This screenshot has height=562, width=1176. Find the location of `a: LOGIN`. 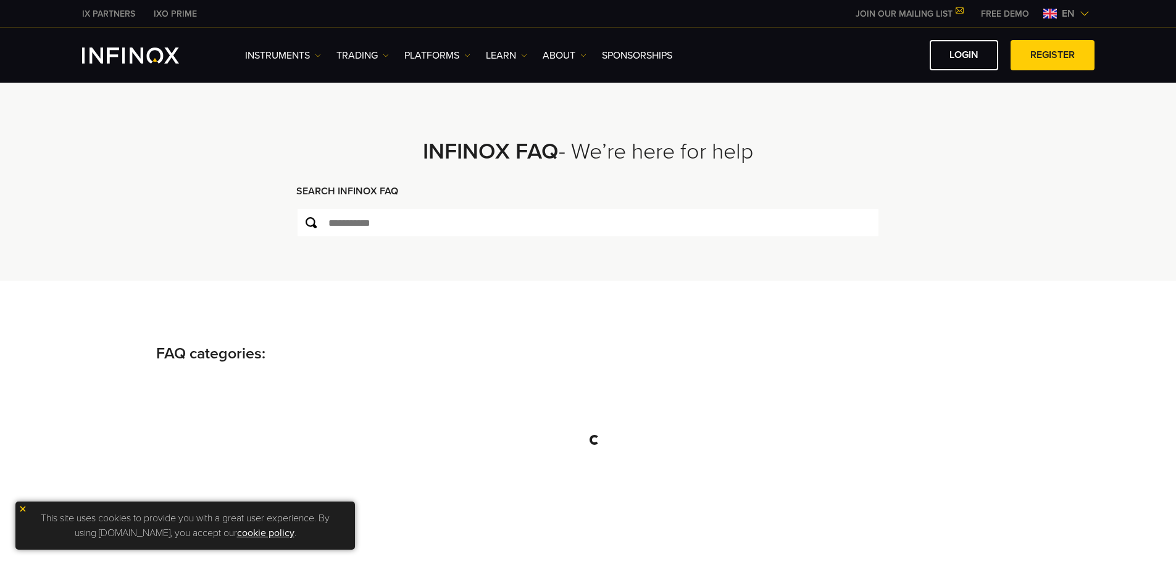

a: LOGIN is located at coordinates (963, 55).